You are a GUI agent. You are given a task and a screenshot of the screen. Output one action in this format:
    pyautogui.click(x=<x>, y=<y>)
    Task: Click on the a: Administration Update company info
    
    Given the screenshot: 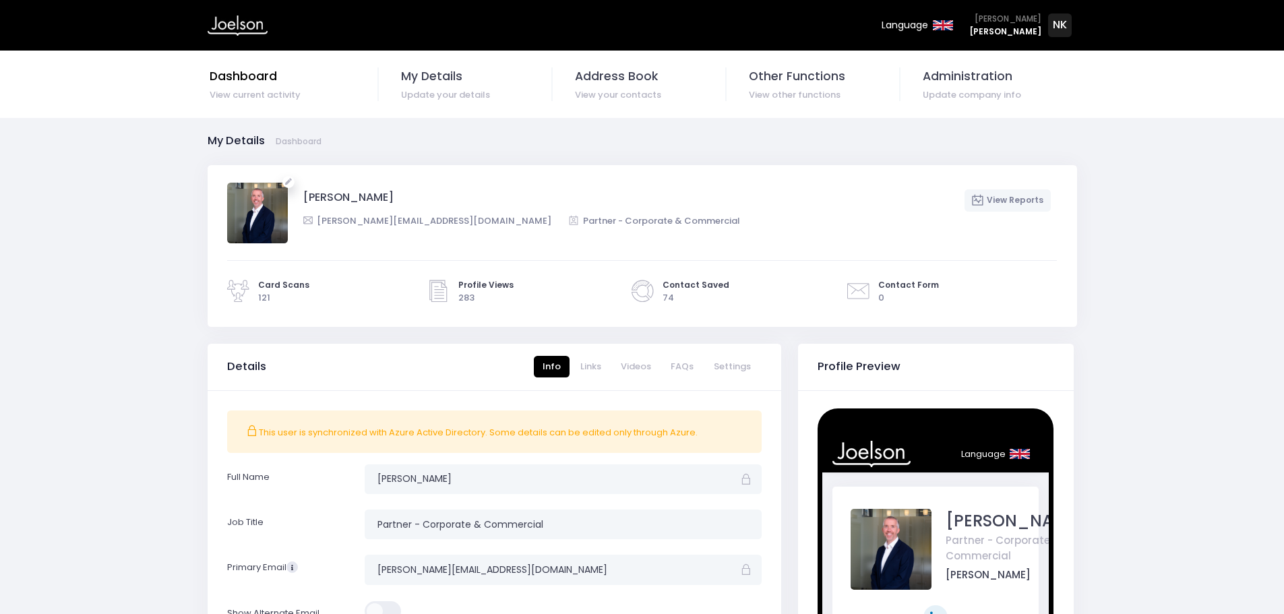 What is the action you would take?
    pyautogui.click(x=990, y=84)
    